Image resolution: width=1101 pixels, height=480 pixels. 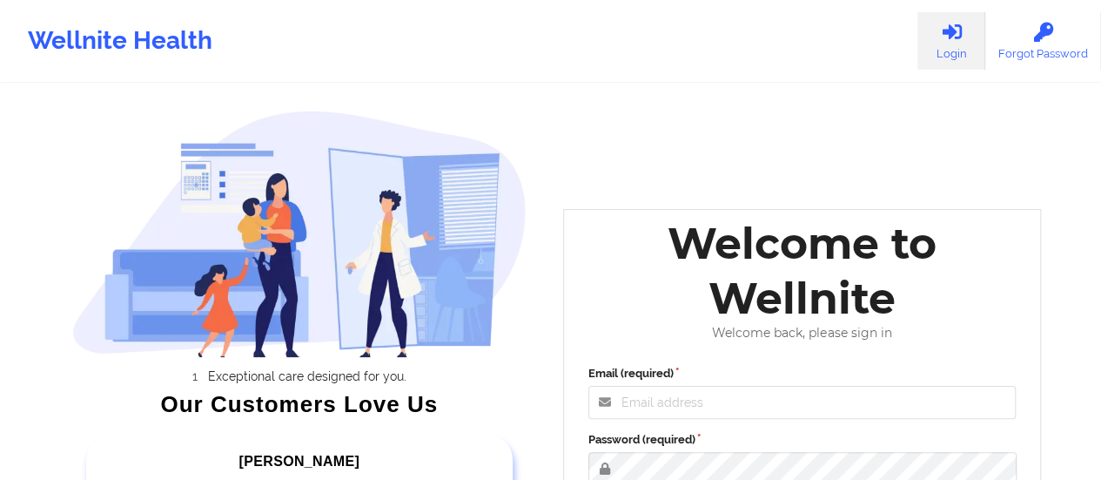 I want to click on img: wellnite-auth-hero_200.c722682e.png, so click(x=299, y=233).